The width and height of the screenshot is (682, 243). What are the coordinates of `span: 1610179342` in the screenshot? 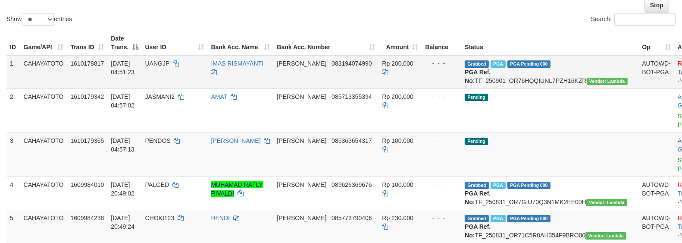 It's located at (87, 97).